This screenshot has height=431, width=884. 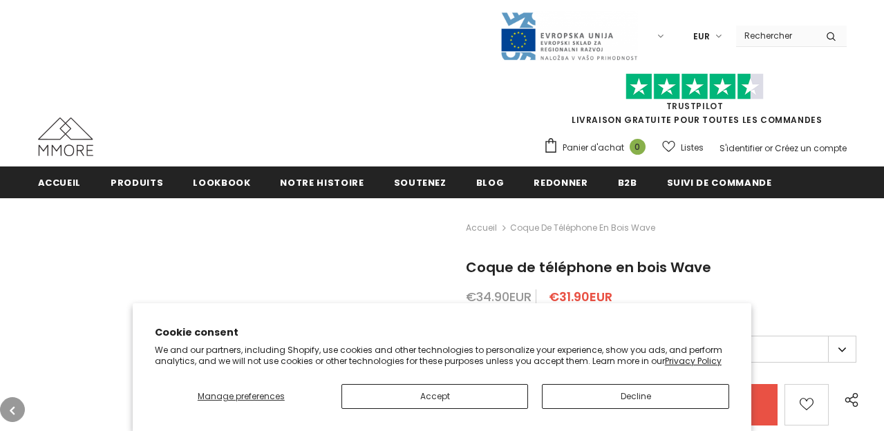 I want to click on span: €31.90EUR, so click(x=581, y=297).